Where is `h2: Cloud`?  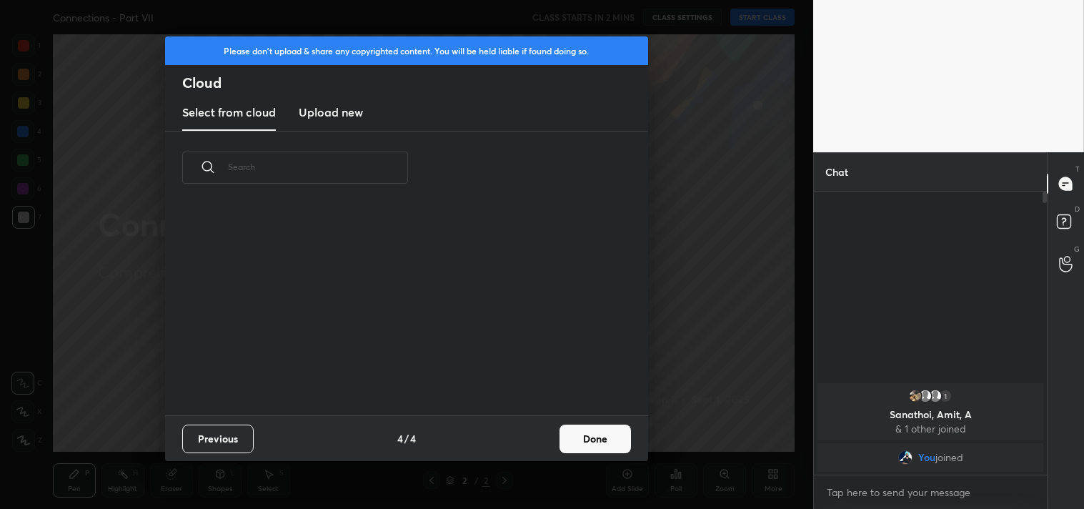
h2: Cloud is located at coordinates (415, 83).